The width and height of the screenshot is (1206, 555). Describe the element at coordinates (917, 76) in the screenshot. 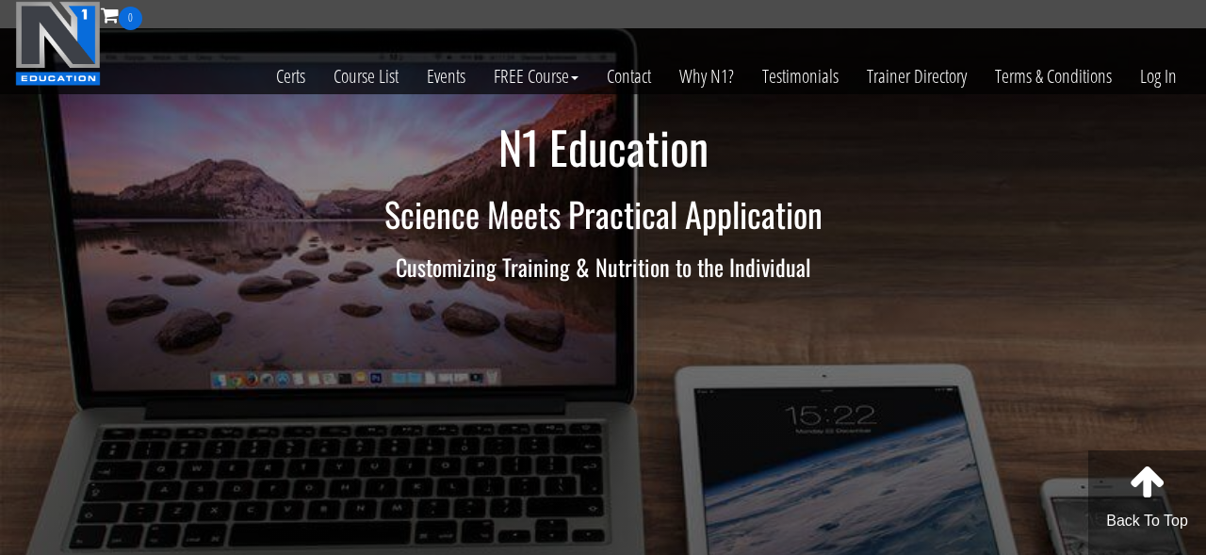

I see `a: Trainer Directory` at that location.